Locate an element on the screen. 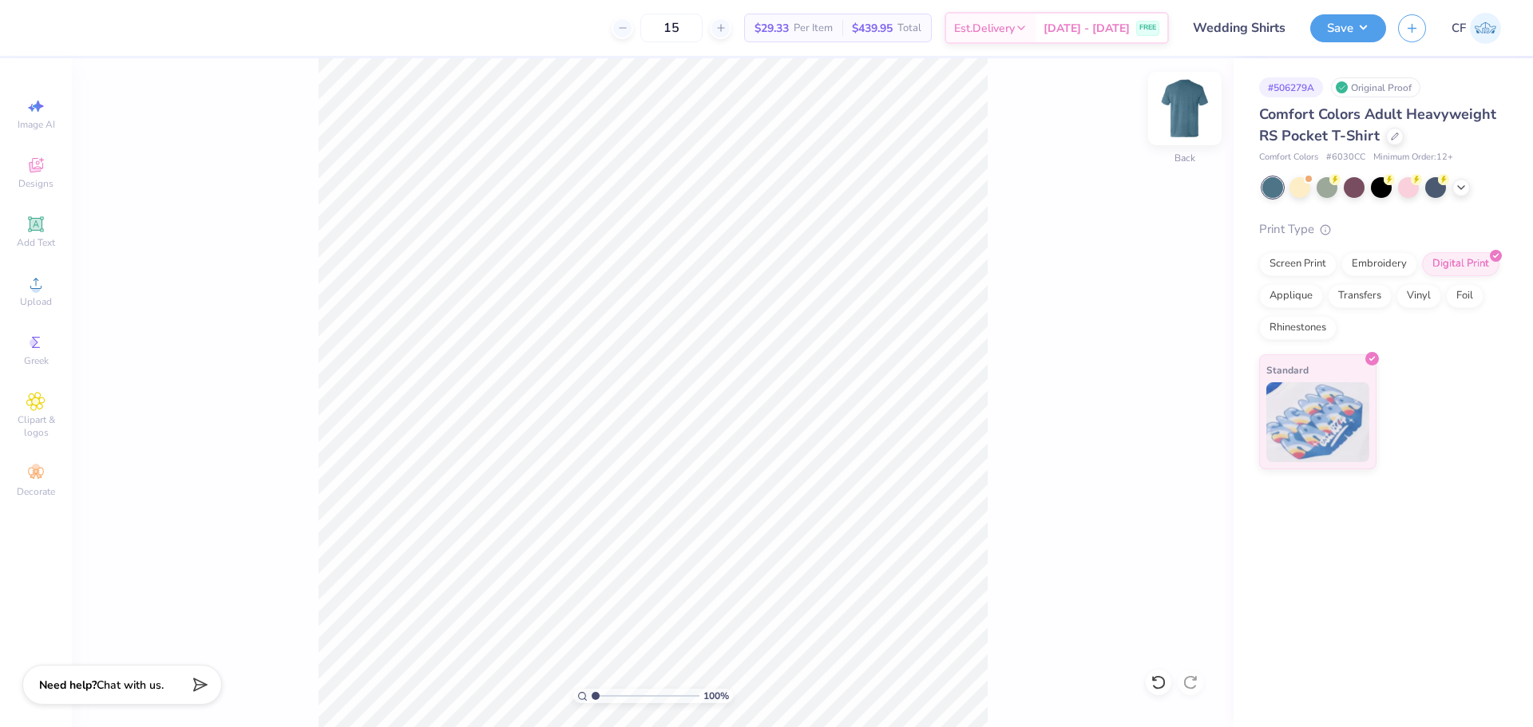 Image resolution: width=1533 pixels, height=727 pixels. strong: Need help? is located at coordinates (68, 685).